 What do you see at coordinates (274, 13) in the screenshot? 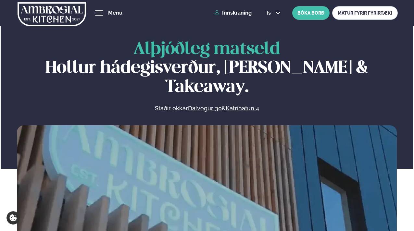
I see `button: is` at bounding box center [274, 13].